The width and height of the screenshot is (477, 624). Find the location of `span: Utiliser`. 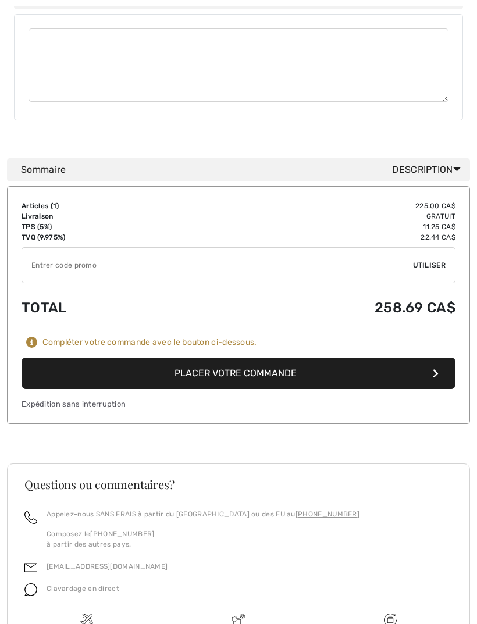

span: Utiliser is located at coordinates (429, 265).